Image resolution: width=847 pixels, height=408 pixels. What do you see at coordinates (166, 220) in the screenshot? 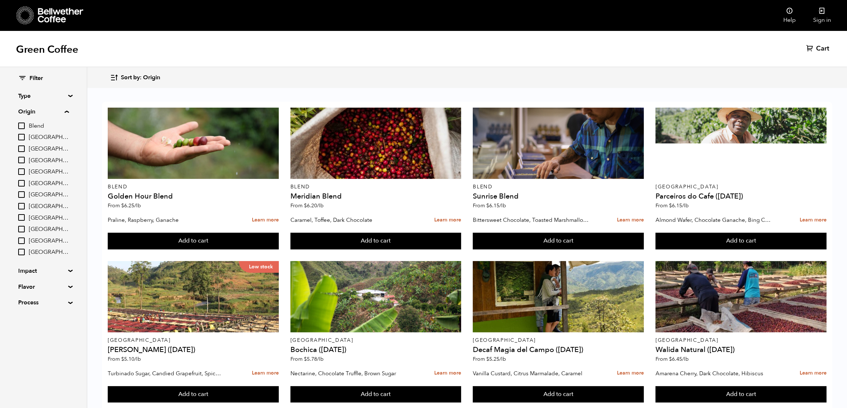
I see `p: Praline, Raspberry, Ganache` at bounding box center [166, 220].